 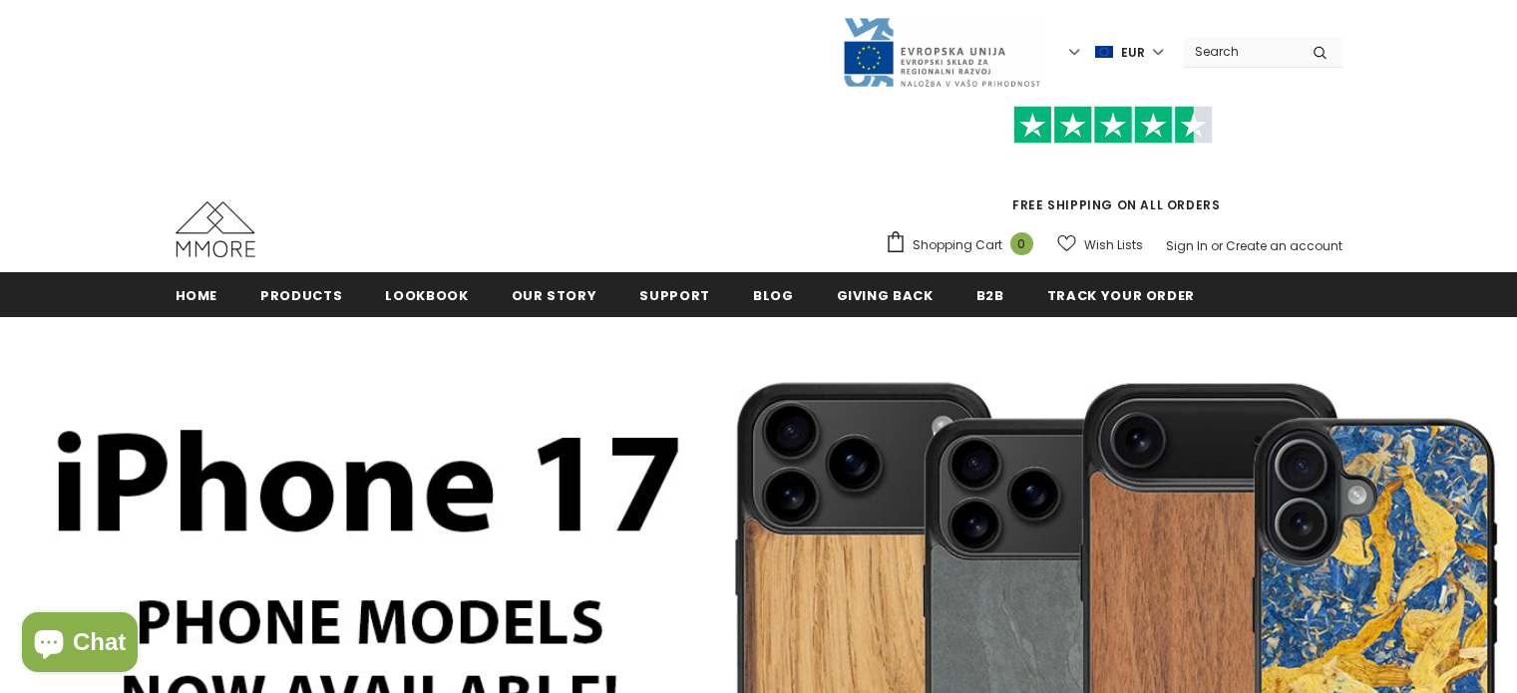 I want to click on img: Javni Razpis, so click(x=941, y=52).